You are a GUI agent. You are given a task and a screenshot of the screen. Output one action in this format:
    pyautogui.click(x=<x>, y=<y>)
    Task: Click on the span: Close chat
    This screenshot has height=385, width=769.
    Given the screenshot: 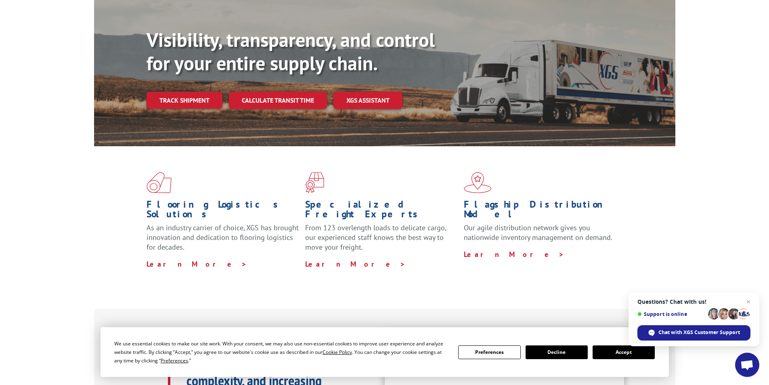 What is the action you would take?
    pyautogui.click(x=749, y=302)
    